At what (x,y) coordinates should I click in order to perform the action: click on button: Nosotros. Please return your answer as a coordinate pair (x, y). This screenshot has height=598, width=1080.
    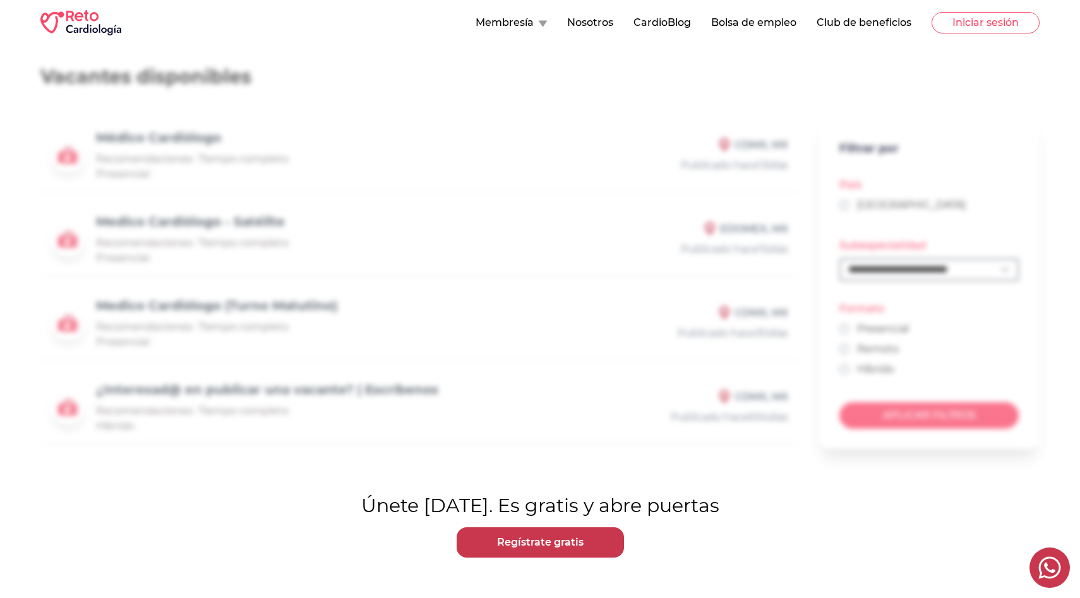
    Looking at the image, I should click on (590, 23).